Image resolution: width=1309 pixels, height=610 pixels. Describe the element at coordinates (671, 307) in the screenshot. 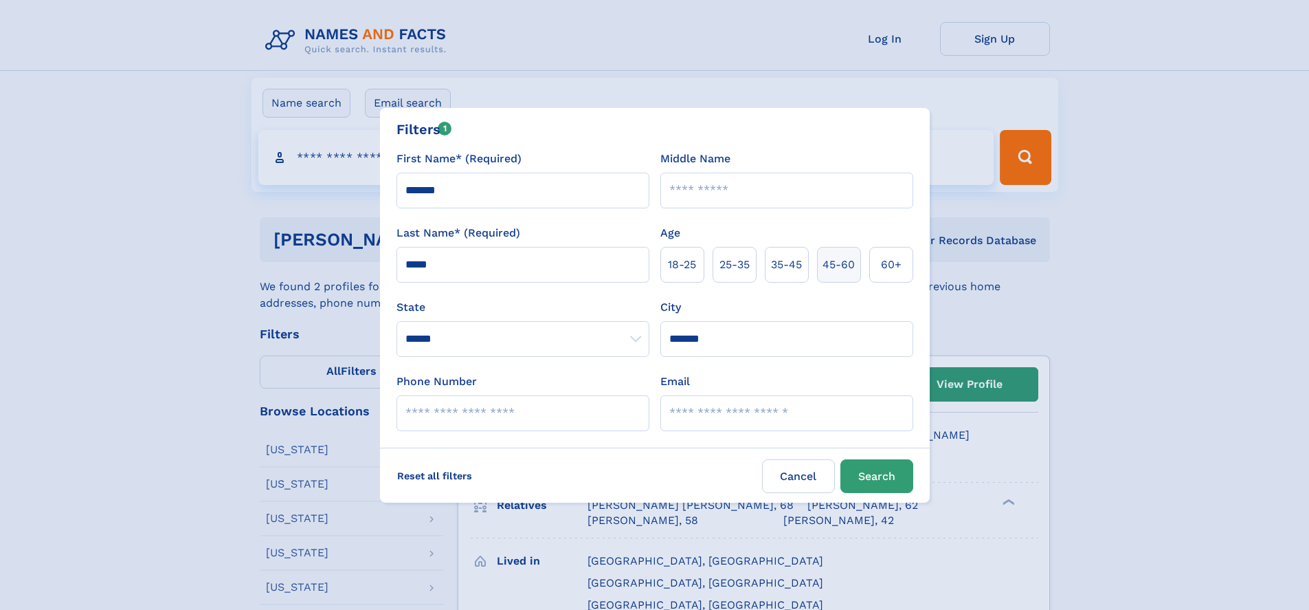

I see `label: City` at that location.